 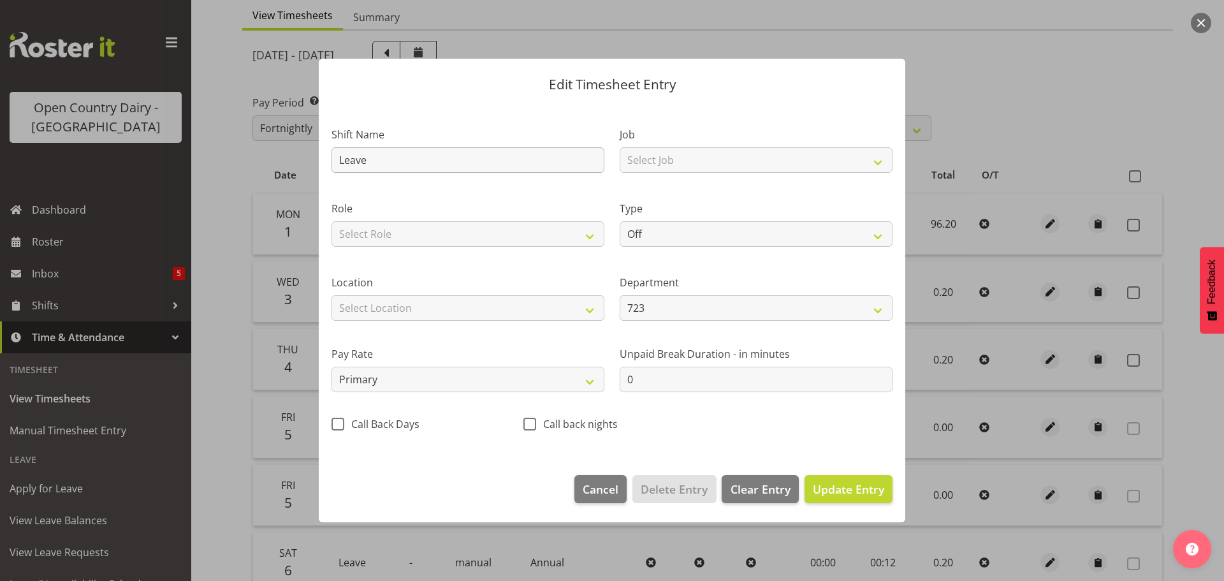 I want to click on p: Edit Timesheet Entry, so click(x=612, y=84).